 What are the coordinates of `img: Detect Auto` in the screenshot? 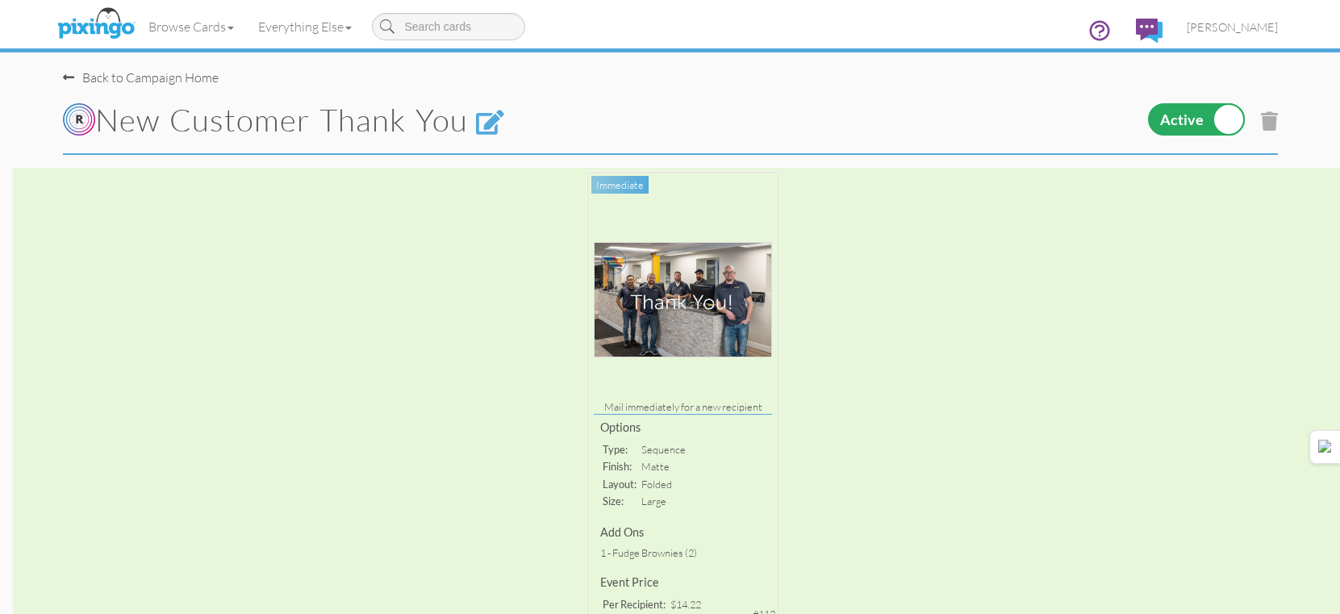 It's located at (1325, 447).